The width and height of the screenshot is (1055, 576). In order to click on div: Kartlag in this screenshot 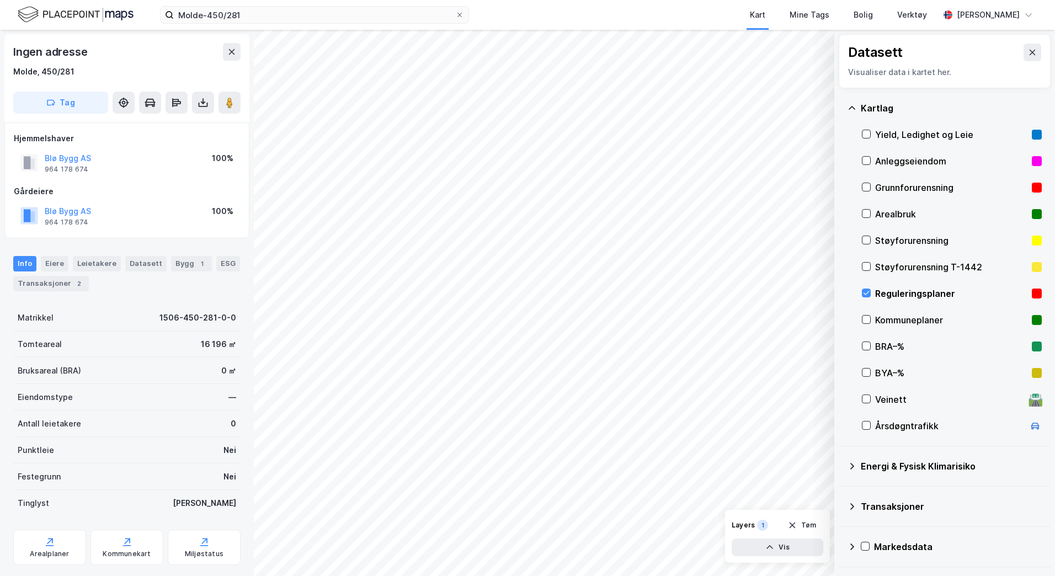, I will do `click(952, 108)`.